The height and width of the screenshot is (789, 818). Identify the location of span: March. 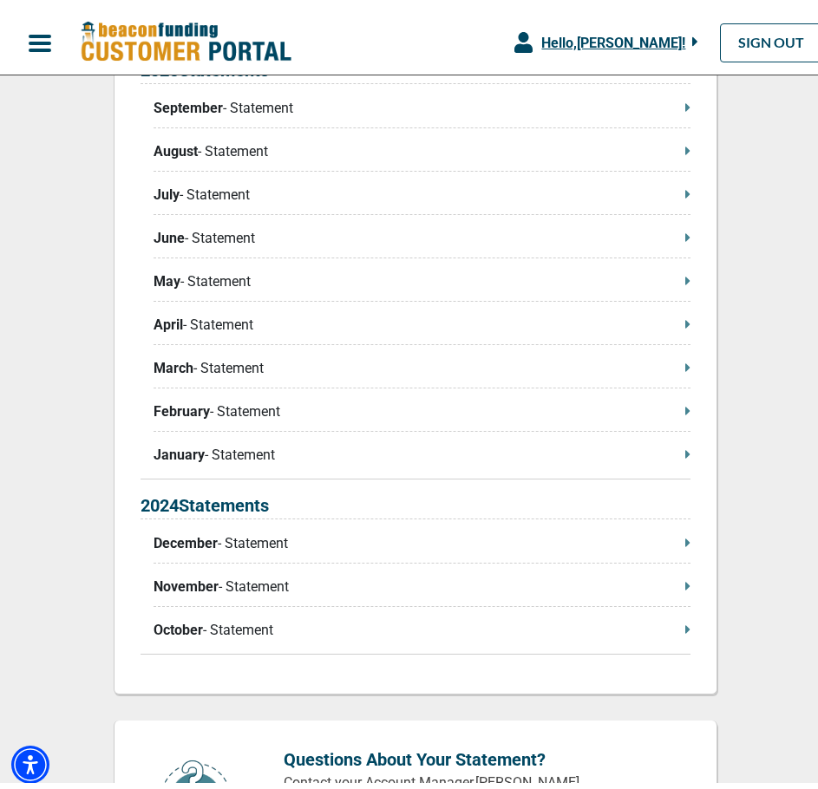
(173, 363).